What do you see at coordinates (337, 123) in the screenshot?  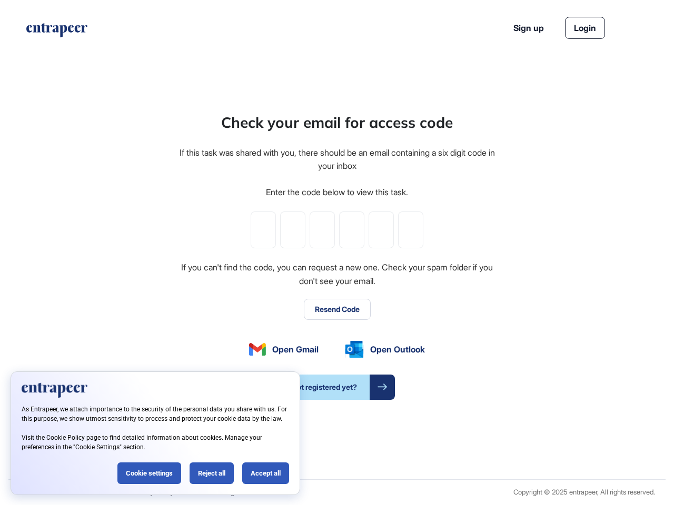 I see `div: Check your email for access code` at bounding box center [337, 123].